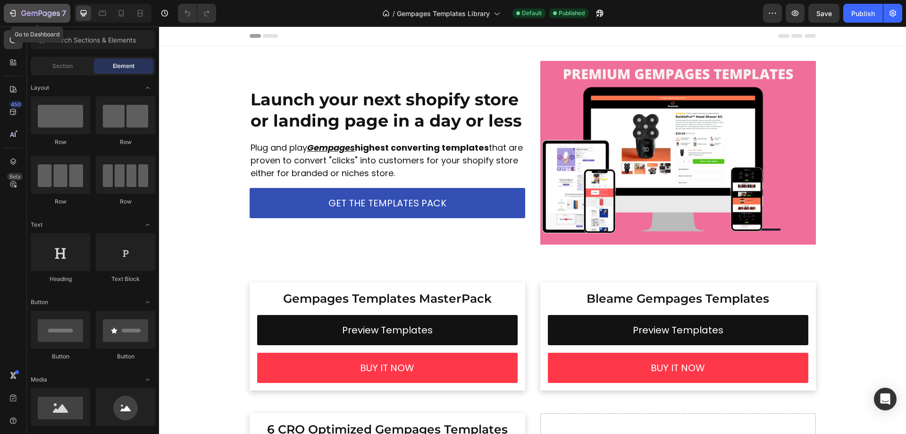  Describe the element at coordinates (64, 13) in the screenshot. I see `p: 7` at that location.